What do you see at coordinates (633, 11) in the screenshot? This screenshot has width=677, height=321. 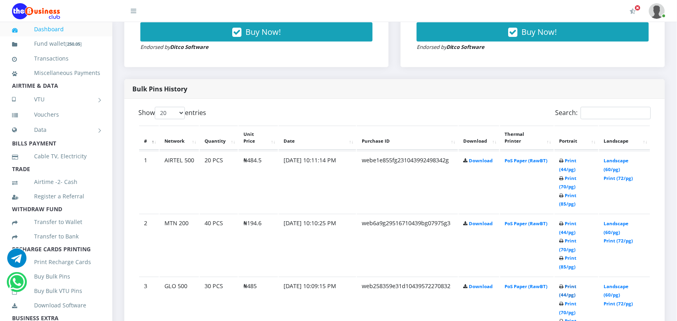 I see `i: Activate Your Membership` at bounding box center [633, 11].